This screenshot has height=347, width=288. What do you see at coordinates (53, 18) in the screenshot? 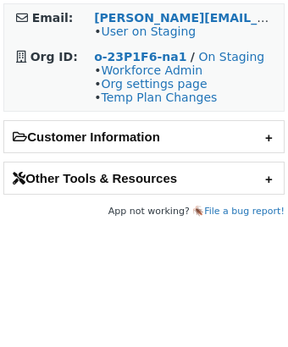
I see `strong: Email:` at bounding box center [53, 18].